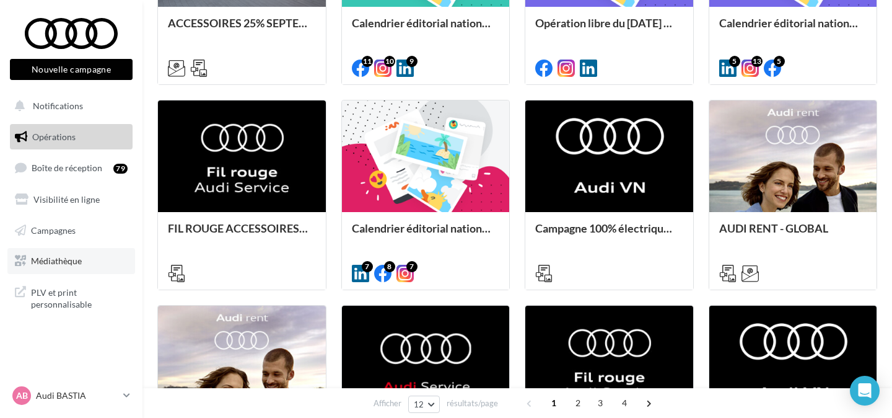 The width and height of the screenshot is (892, 418). Describe the element at coordinates (390, 61) in the screenshot. I see `div: 10` at that location.